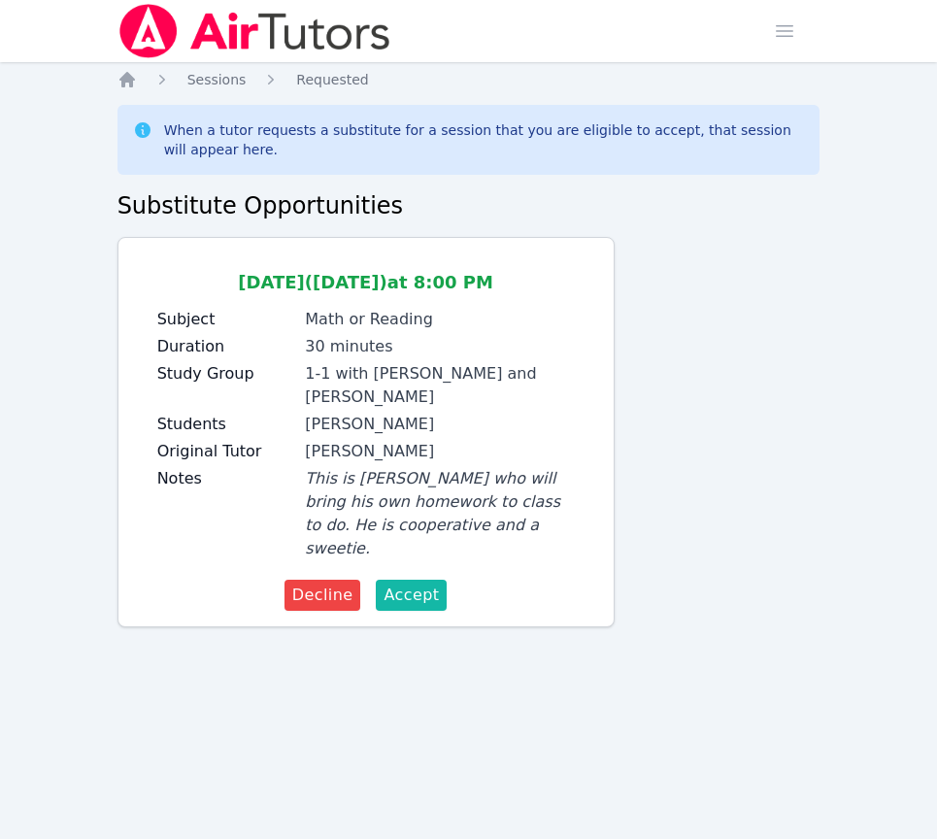  Describe the element at coordinates (439, 320) in the screenshot. I see `div: Math or Reading` at that location.